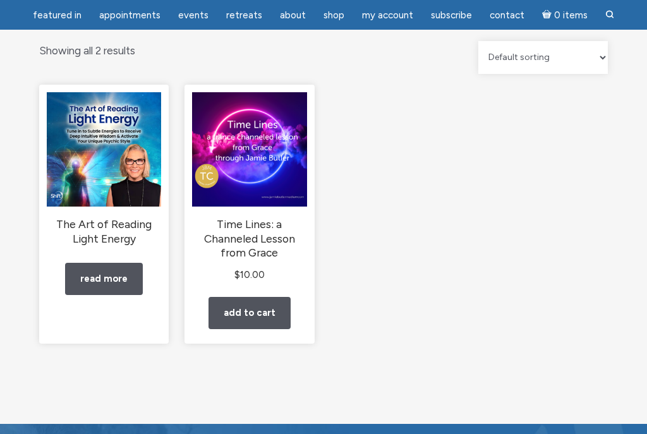 This screenshot has height=434, width=647. Describe the element at coordinates (334, 15) in the screenshot. I see `span: Shop` at that location.